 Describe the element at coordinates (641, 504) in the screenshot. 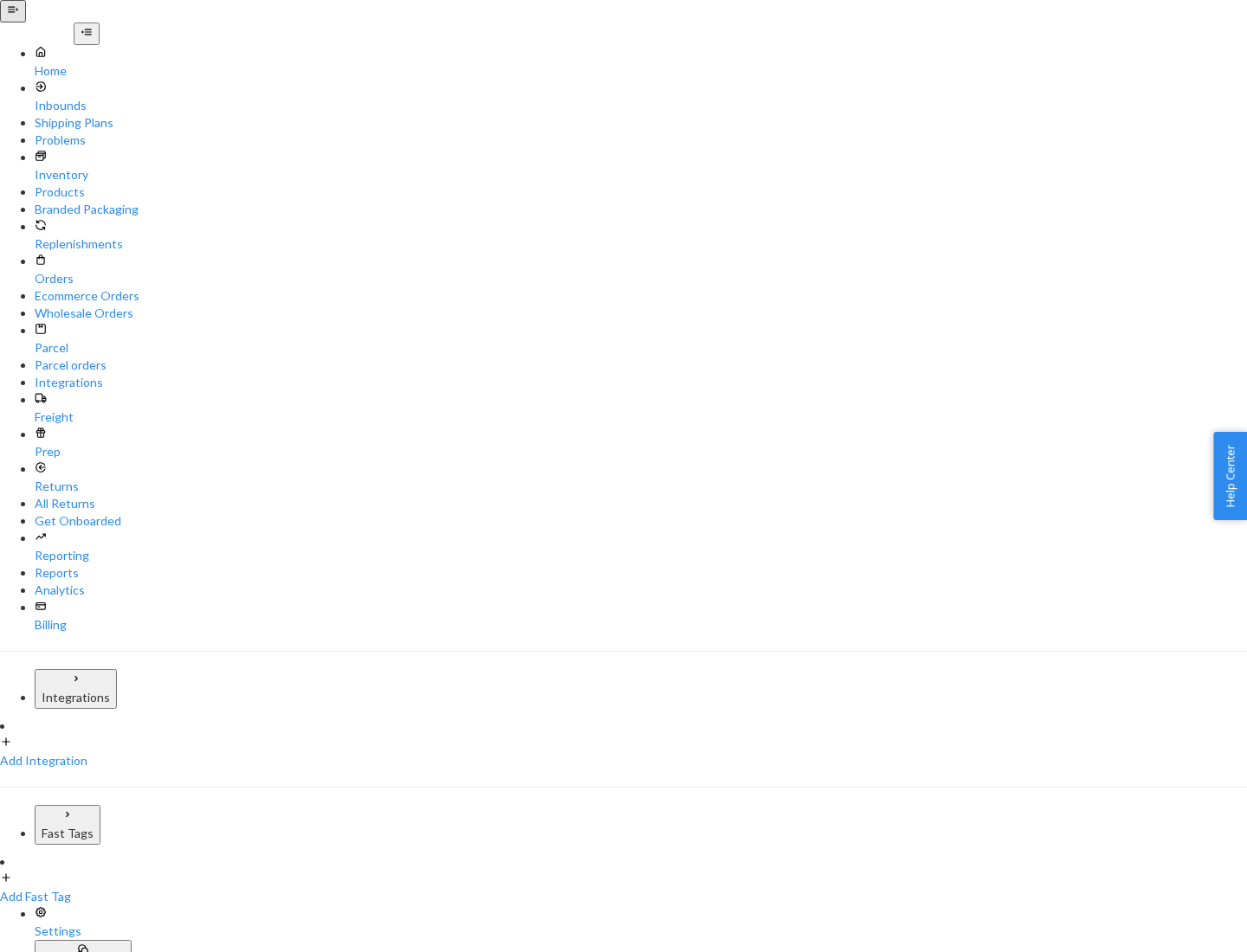

I see `div: All Returns` at that location.